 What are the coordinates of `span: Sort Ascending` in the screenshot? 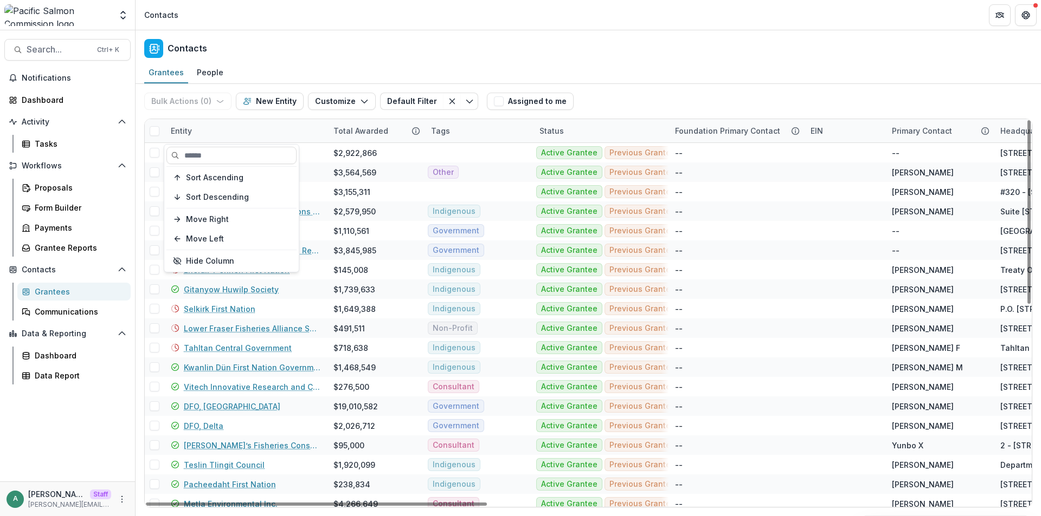 It's located at (215, 178).